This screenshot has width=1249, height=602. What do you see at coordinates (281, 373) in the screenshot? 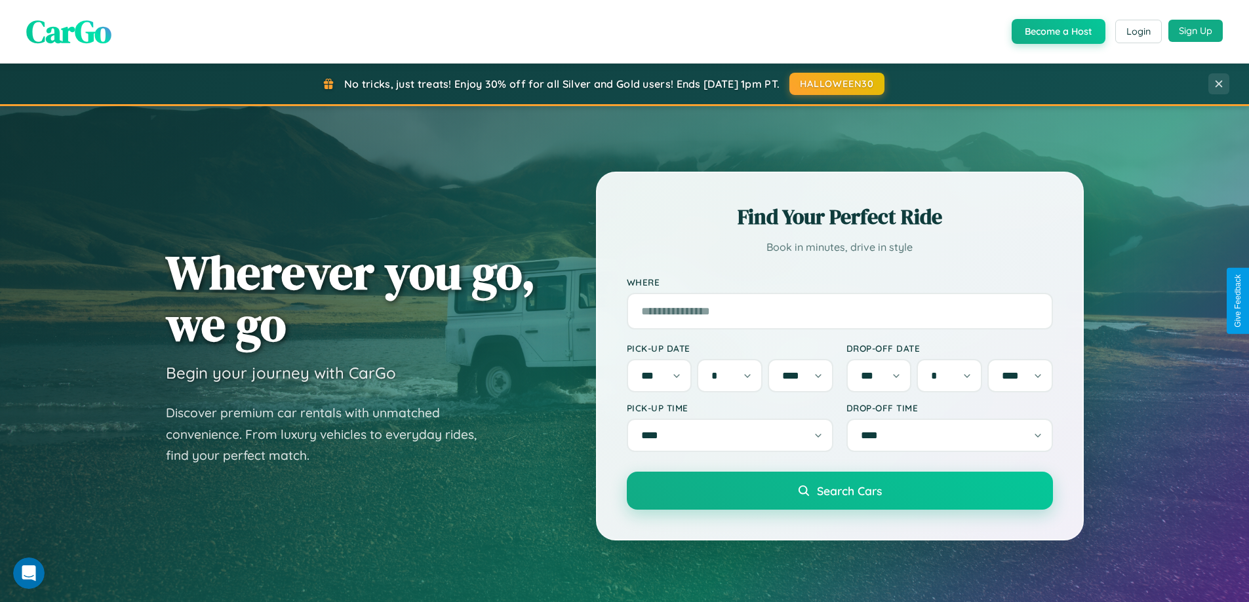
I see `h3: Begin your journey with CarGo` at bounding box center [281, 373].